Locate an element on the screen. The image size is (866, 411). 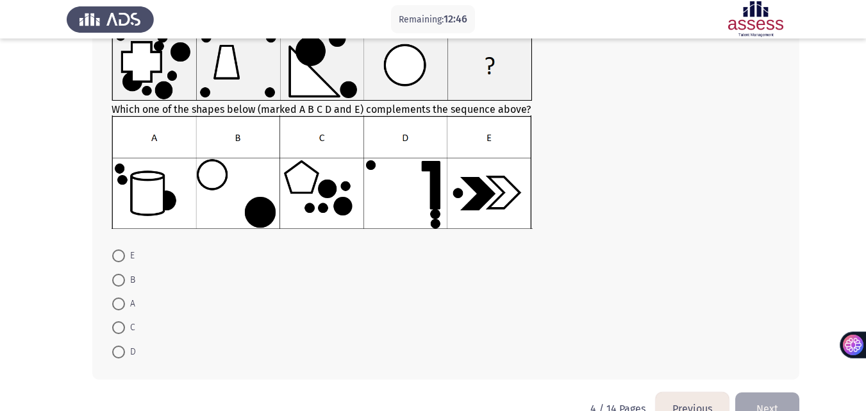
div: Which one of the shapes below (marked A B C D and E) complements the sequence above? is located at coordinates (445, 130).